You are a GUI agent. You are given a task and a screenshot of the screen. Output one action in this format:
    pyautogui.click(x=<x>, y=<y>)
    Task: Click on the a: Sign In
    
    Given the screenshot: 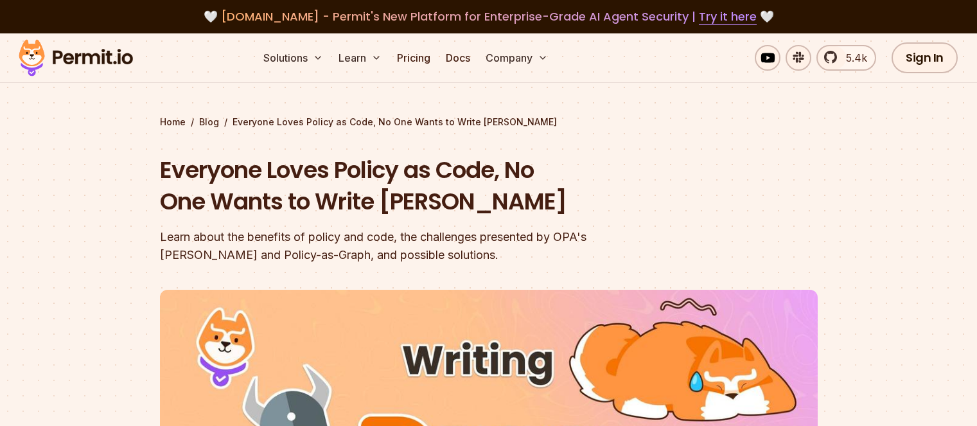 What is the action you would take?
    pyautogui.click(x=925, y=58)
    